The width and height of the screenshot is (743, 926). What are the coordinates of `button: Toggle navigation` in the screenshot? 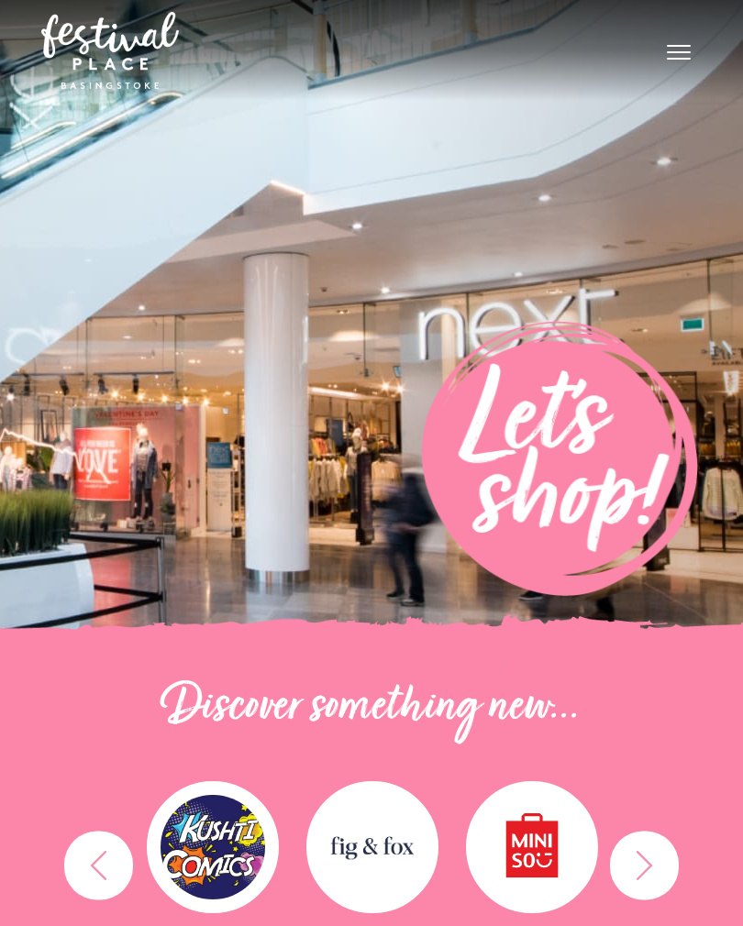 It's located at (679, 50).